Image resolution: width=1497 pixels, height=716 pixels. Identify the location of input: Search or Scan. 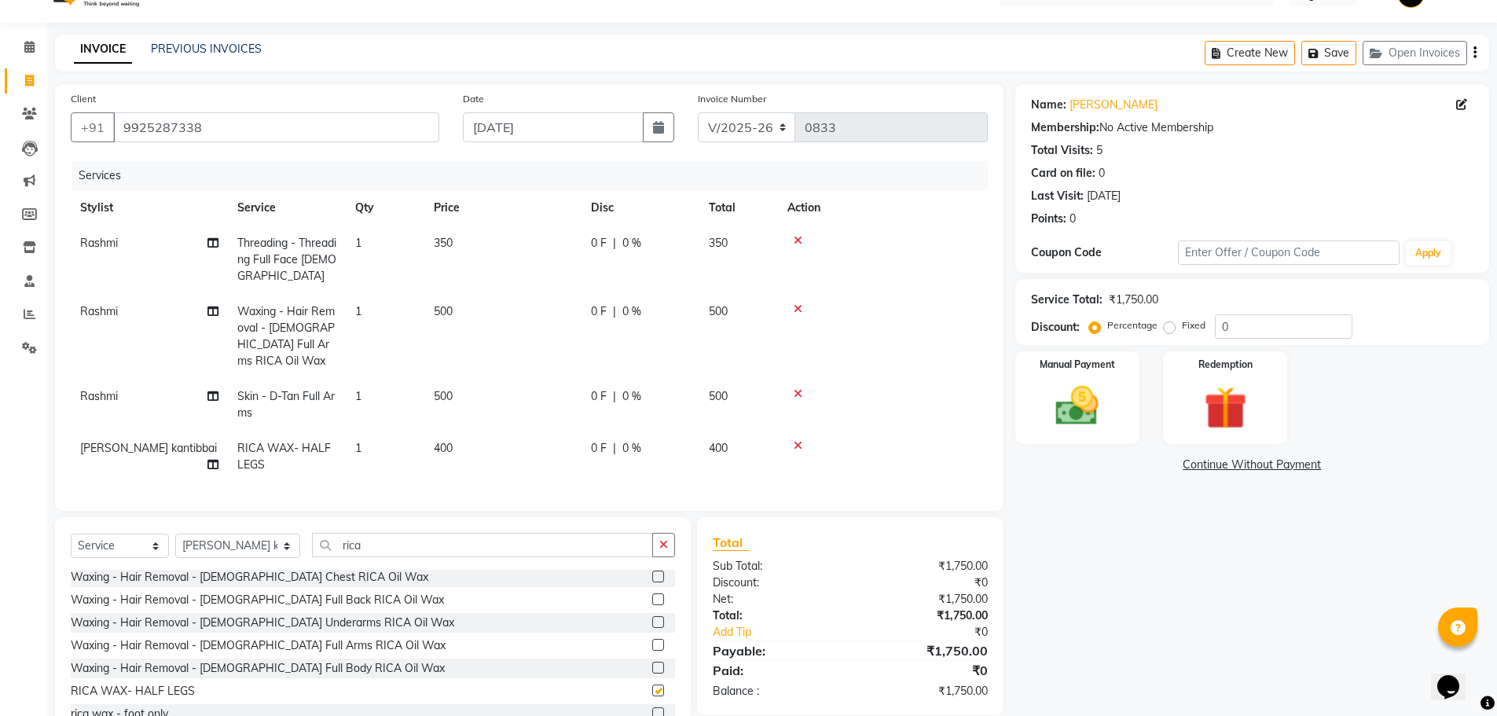
(482, 544).